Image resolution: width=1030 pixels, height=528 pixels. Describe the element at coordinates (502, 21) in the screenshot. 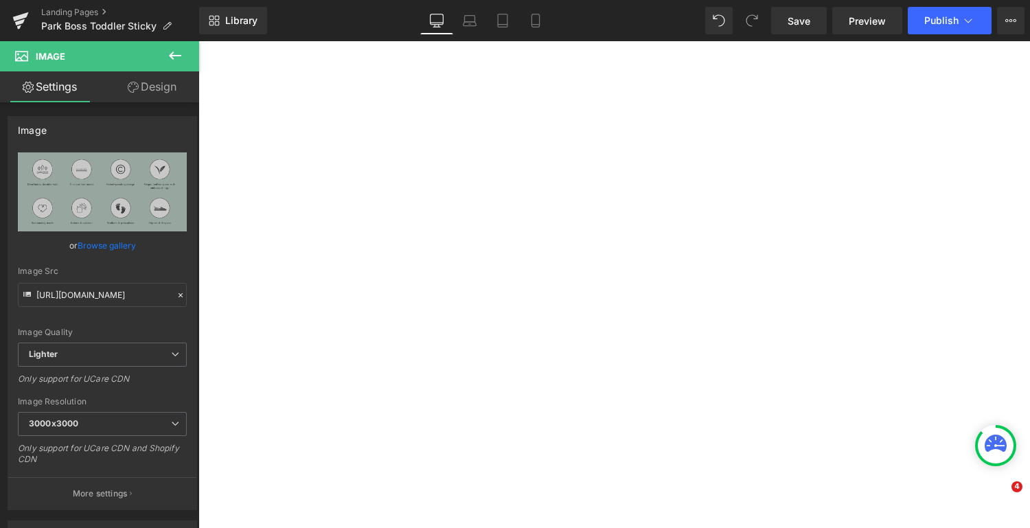

I see `a: Tablet` at that location.